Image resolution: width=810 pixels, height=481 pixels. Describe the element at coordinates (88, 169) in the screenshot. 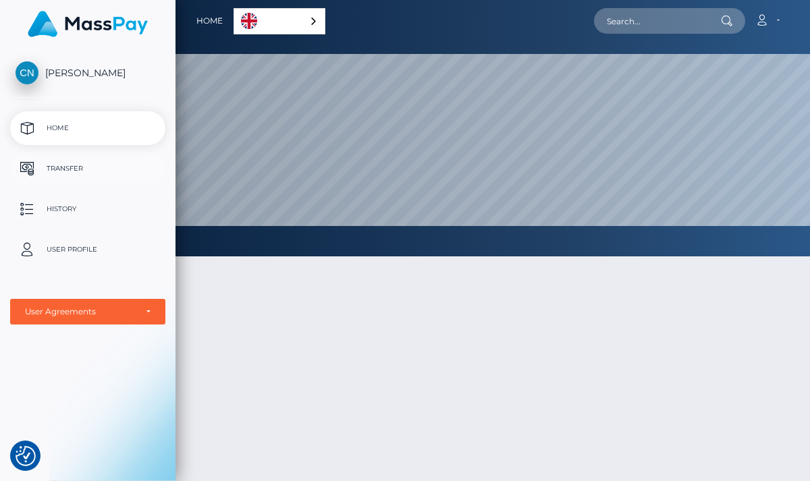

I see `p: Transfer` at that location.